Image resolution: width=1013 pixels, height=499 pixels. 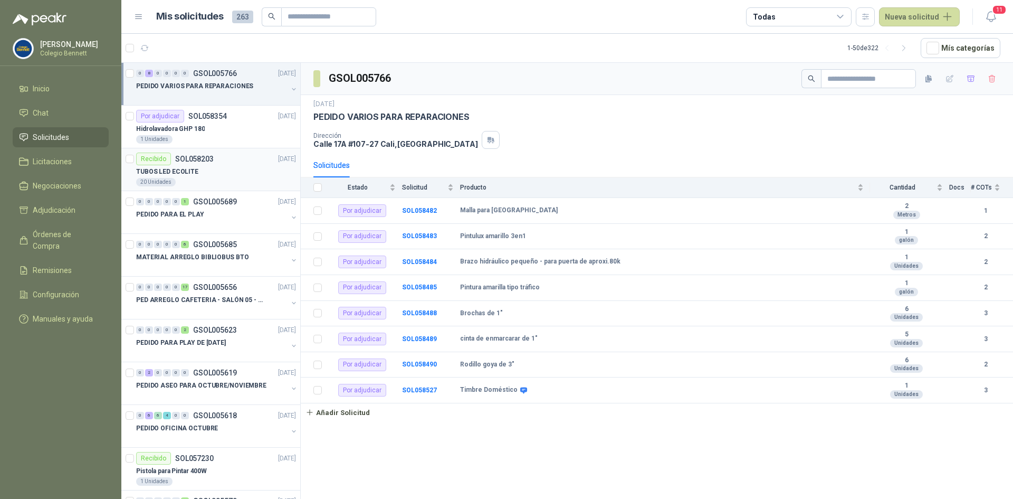 What do you see at coordinates (52, 270) in the screenshot?
I see `span: Remisiones` at bounding box center [52, 270].